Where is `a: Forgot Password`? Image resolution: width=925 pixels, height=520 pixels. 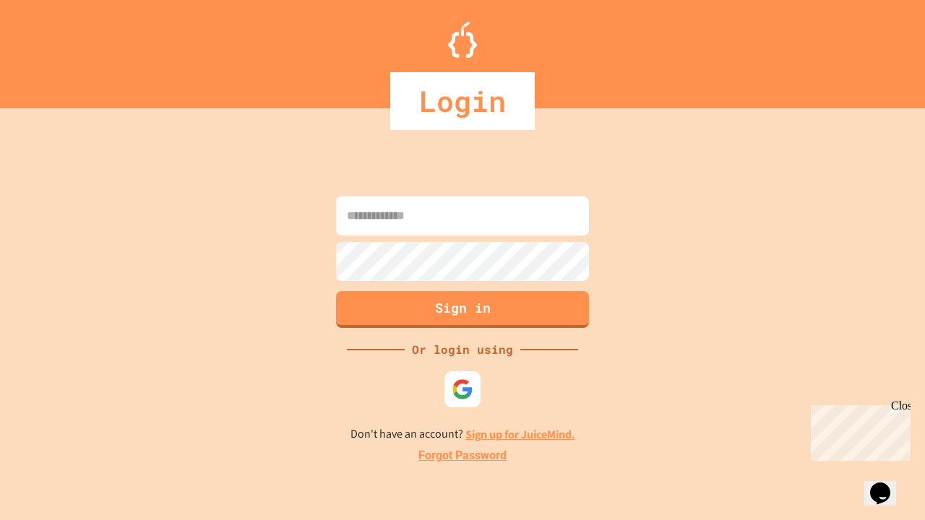 a: Forgot Password is located at coordinates (462, 456).